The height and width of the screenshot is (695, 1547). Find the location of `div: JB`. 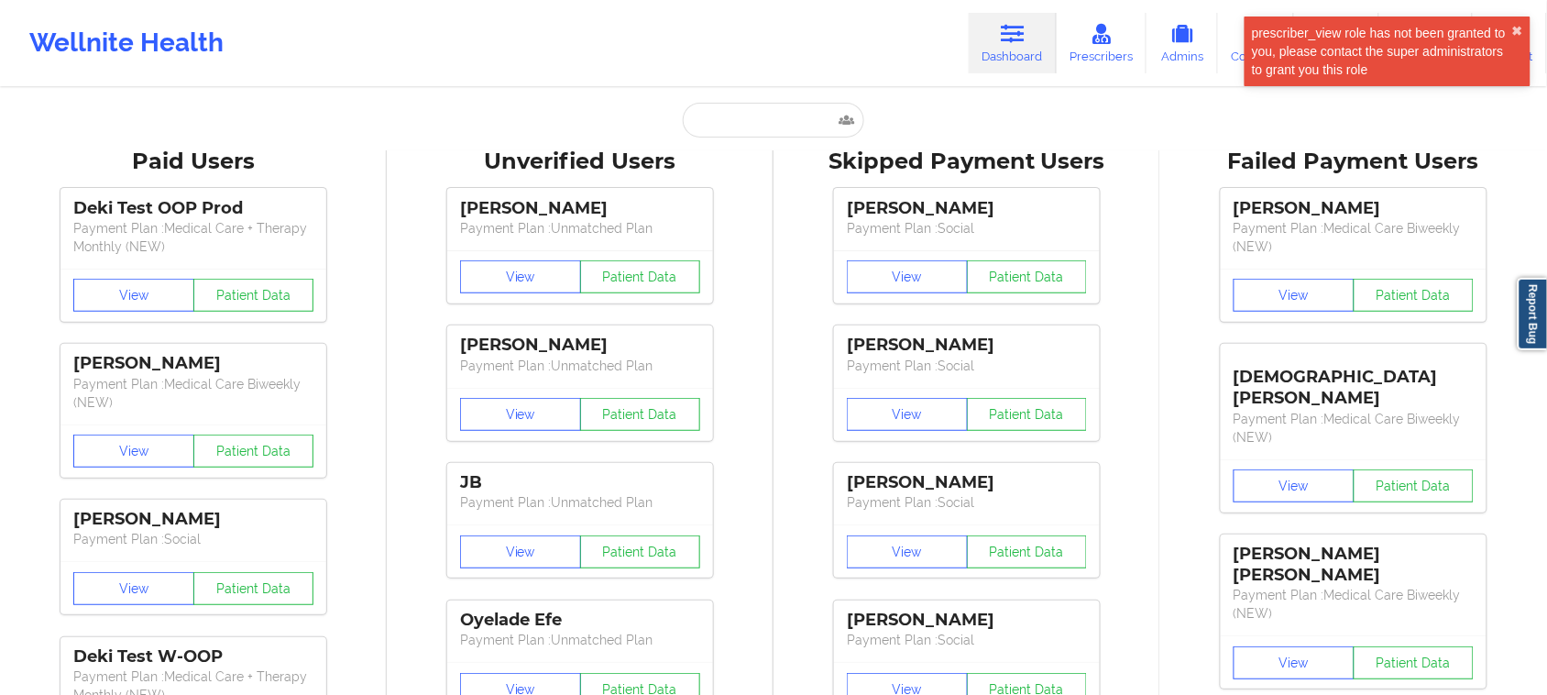

div: JB is located at coordinates (580, 482).